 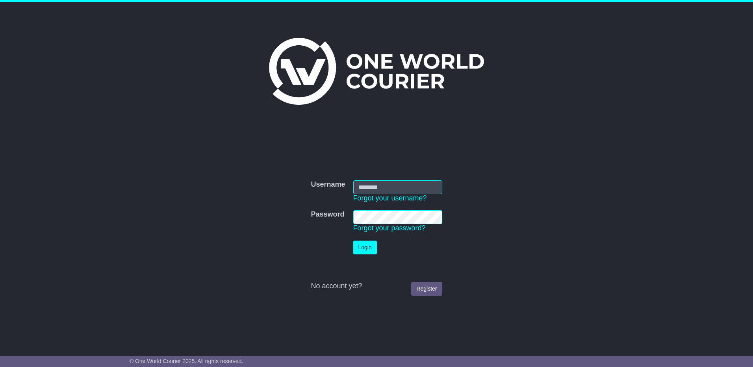 What do you see at coordinates (328, 185) in the screenshot?
I see `label: Username` at bounding box center [328, 185].